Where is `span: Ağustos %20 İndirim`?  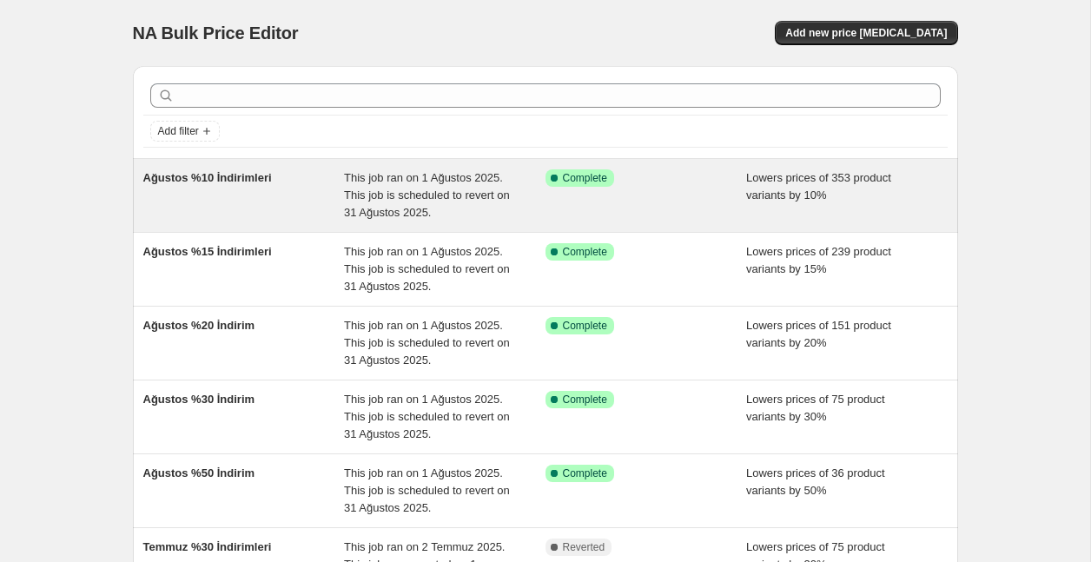
span: Ağustos %20 İndirim is located at coordinates (199, 325).